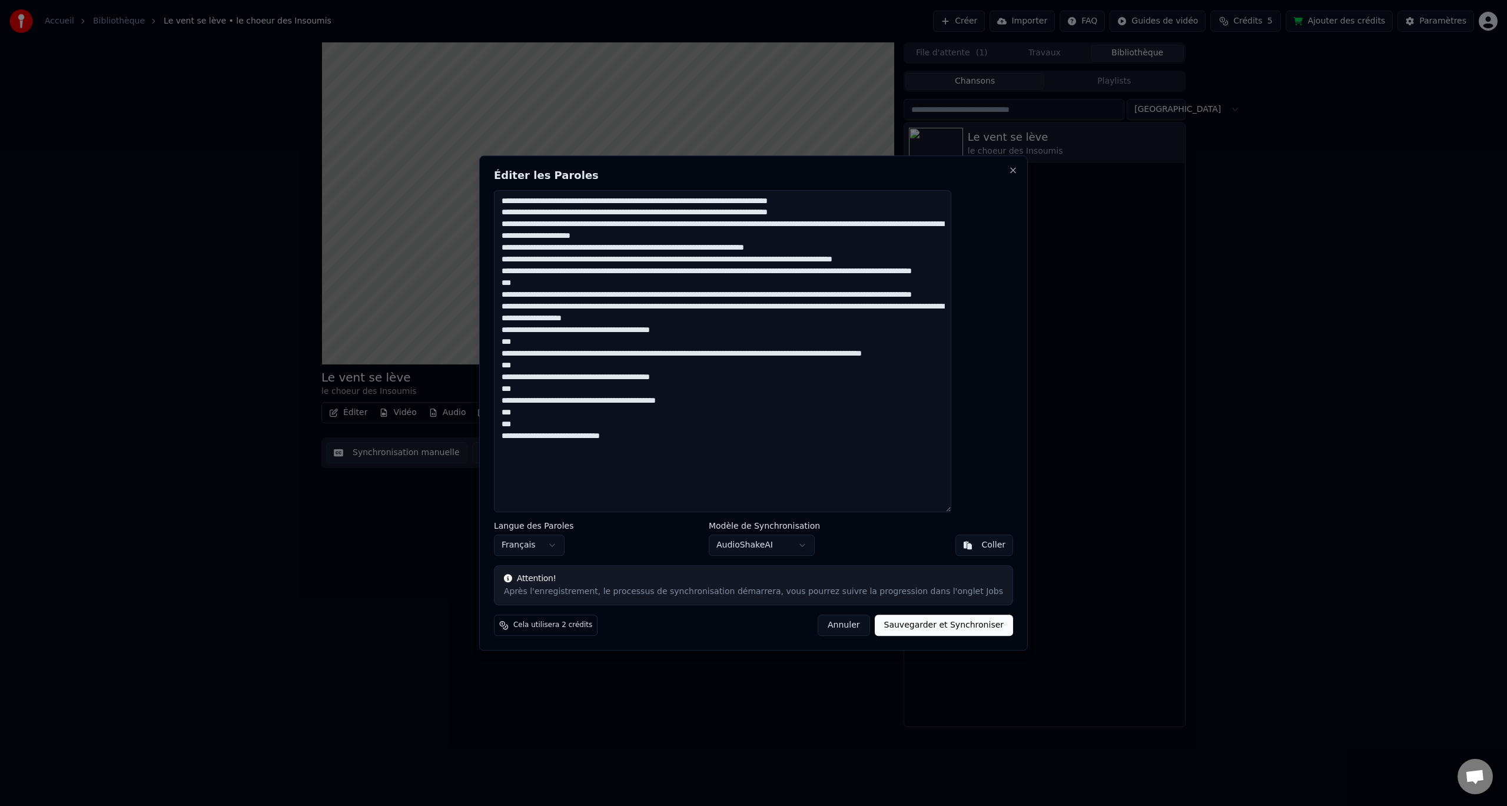 This screenshot has width=1507, height=806. What do you see at coordinates (753, 592) in the screenshot?
I see `div: Après l'enregistrement, le processus de synchronisation démarrera, vous pourrez suivre la progres...` at bounding box center [753, 592].